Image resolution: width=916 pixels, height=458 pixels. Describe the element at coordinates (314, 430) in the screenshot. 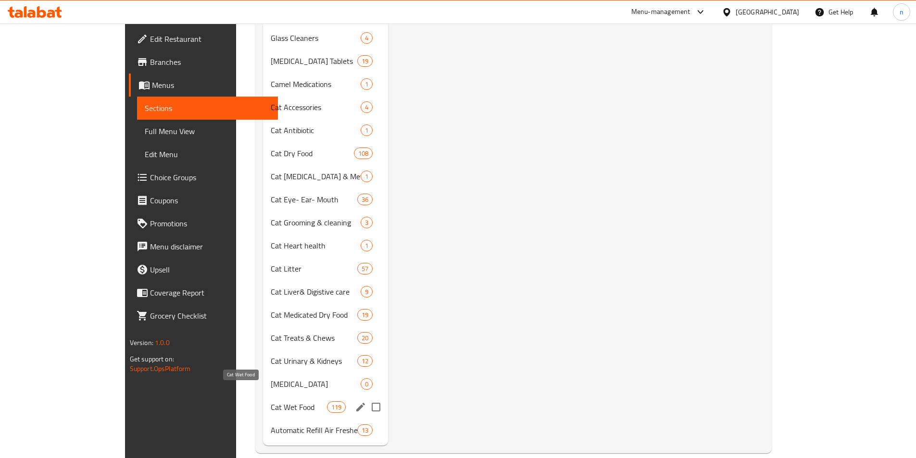

I see `span: Automatic Refill Air Fresheners:` at that location.